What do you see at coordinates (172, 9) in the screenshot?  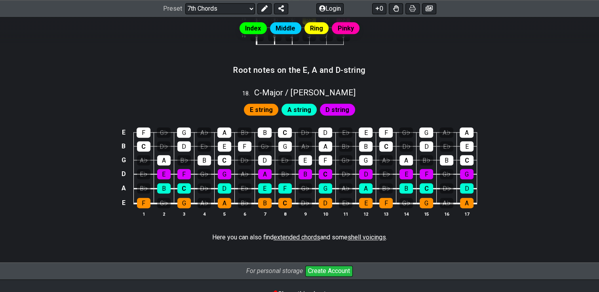 I see `span: Preset` at bounding box center [172, 9].